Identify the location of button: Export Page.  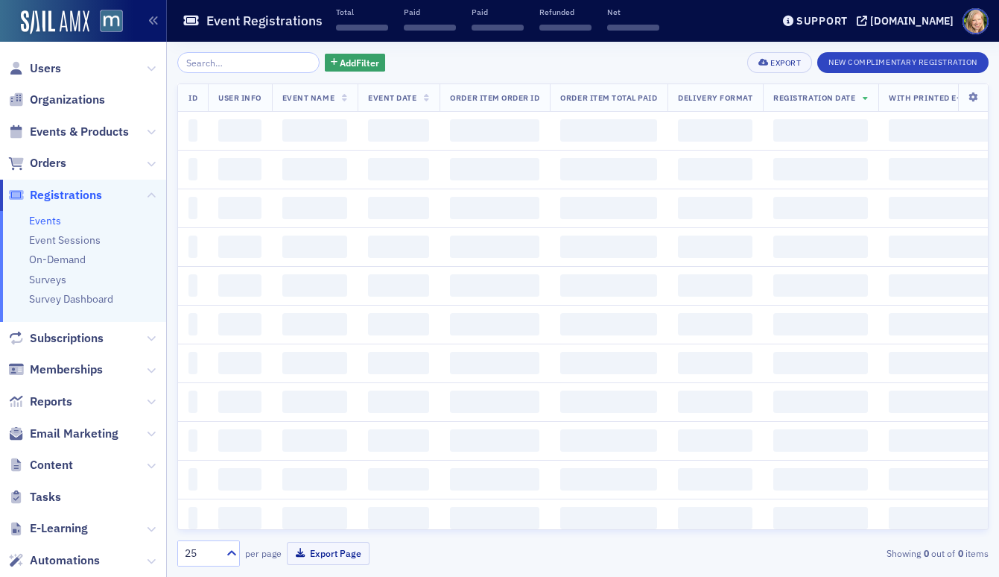
(328, 553).